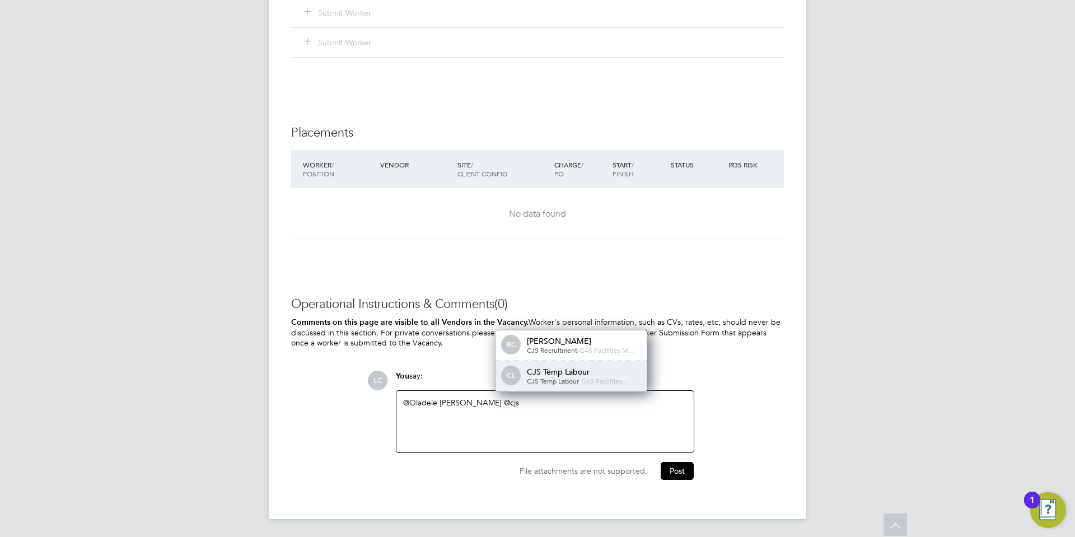 This screenshot has height=537, width=1075. Describe the element at coordinates (553, 381) in the screenshot. I see `span: CJS Temp Labour` at that location.